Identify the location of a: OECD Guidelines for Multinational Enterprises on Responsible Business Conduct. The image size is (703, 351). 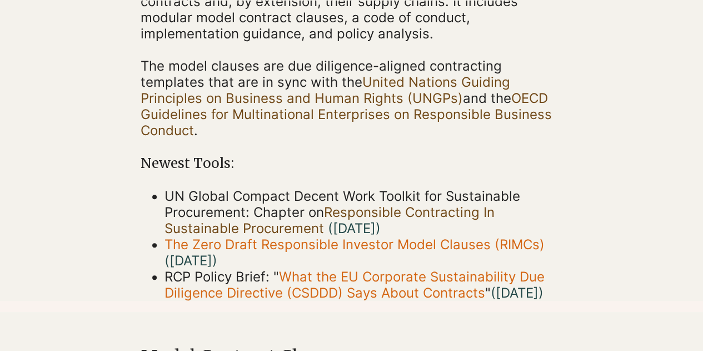
(346, 114).